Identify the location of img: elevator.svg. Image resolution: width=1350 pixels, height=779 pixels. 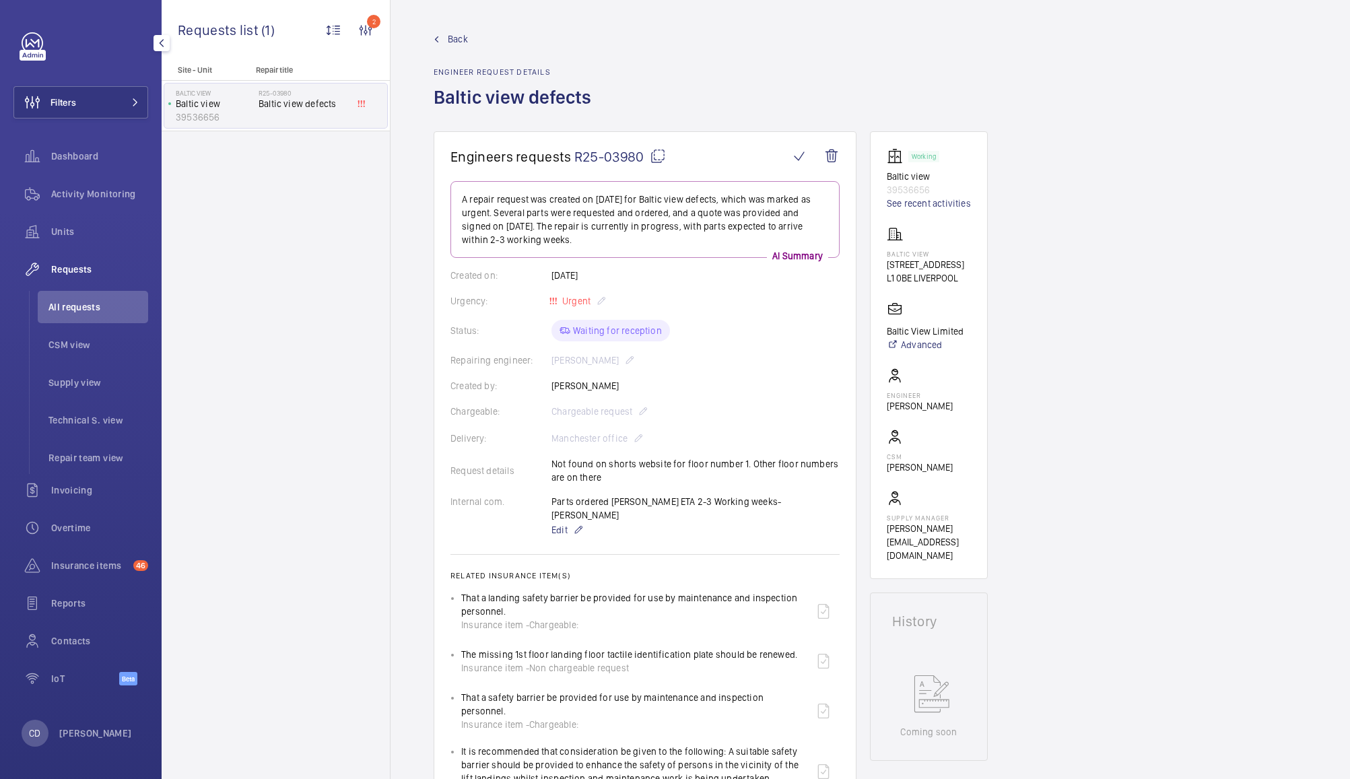
(898, 156).